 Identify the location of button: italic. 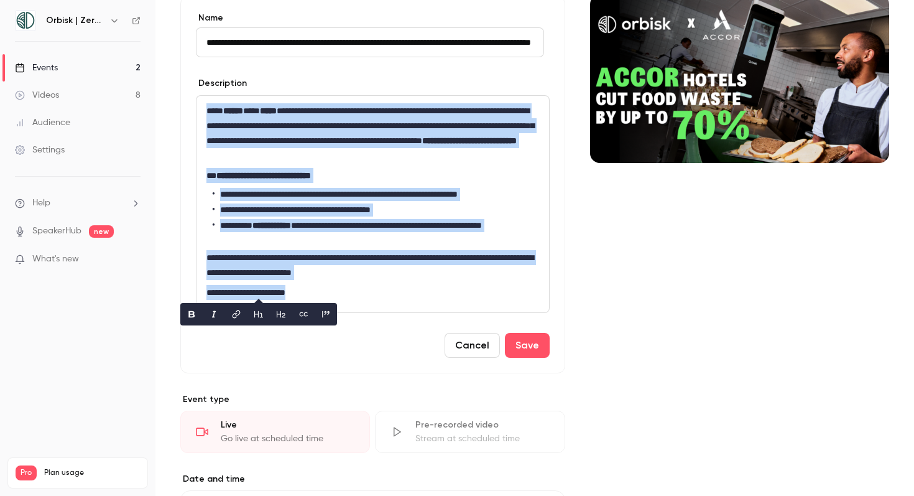
(214, 314).